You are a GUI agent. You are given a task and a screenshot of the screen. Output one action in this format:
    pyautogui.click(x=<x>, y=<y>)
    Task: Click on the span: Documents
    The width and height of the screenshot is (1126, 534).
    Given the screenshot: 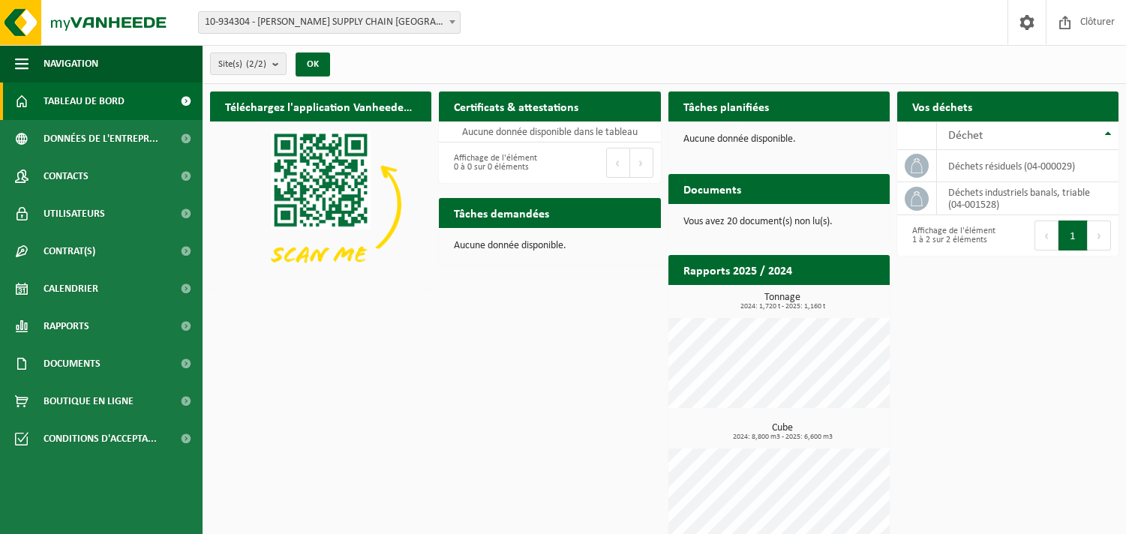 What is the action you would take?
    pyautogui.click(x=72, y=364)
    